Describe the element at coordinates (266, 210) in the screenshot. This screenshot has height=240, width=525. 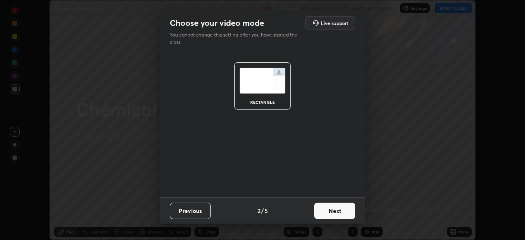
I see `h4: 5` at that location.